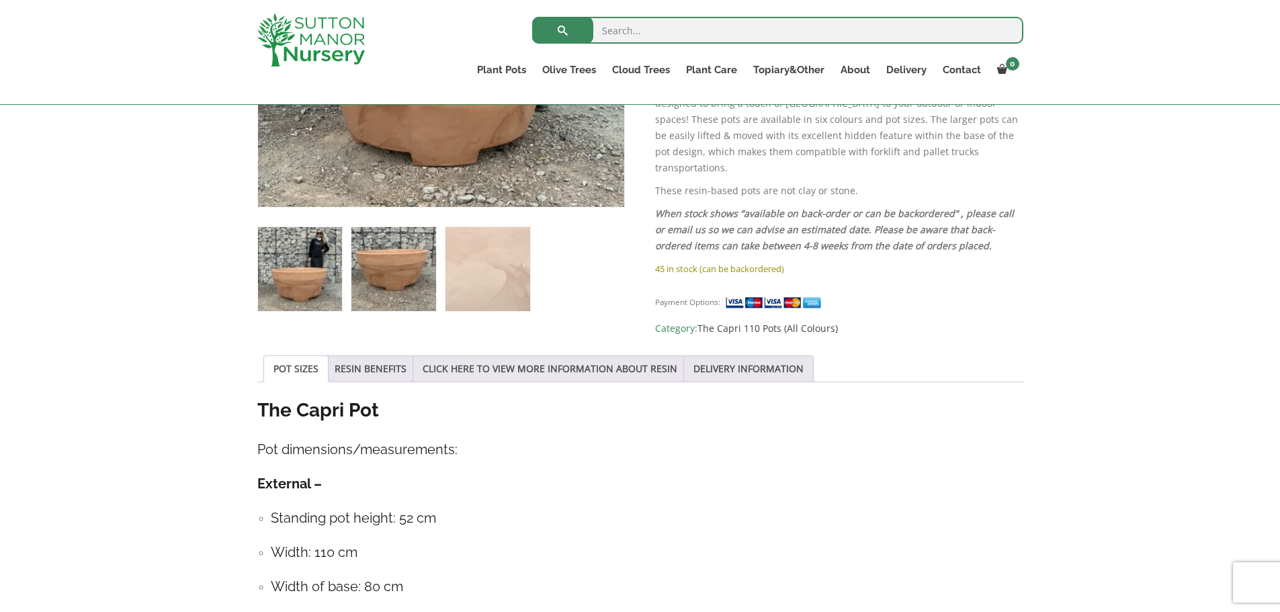 The height and width of the screenshot is (612, 1280). What do you see at coordinates (777, 30) in the screenshot?
I see `input: Search...` at bounding box center [777, 30].